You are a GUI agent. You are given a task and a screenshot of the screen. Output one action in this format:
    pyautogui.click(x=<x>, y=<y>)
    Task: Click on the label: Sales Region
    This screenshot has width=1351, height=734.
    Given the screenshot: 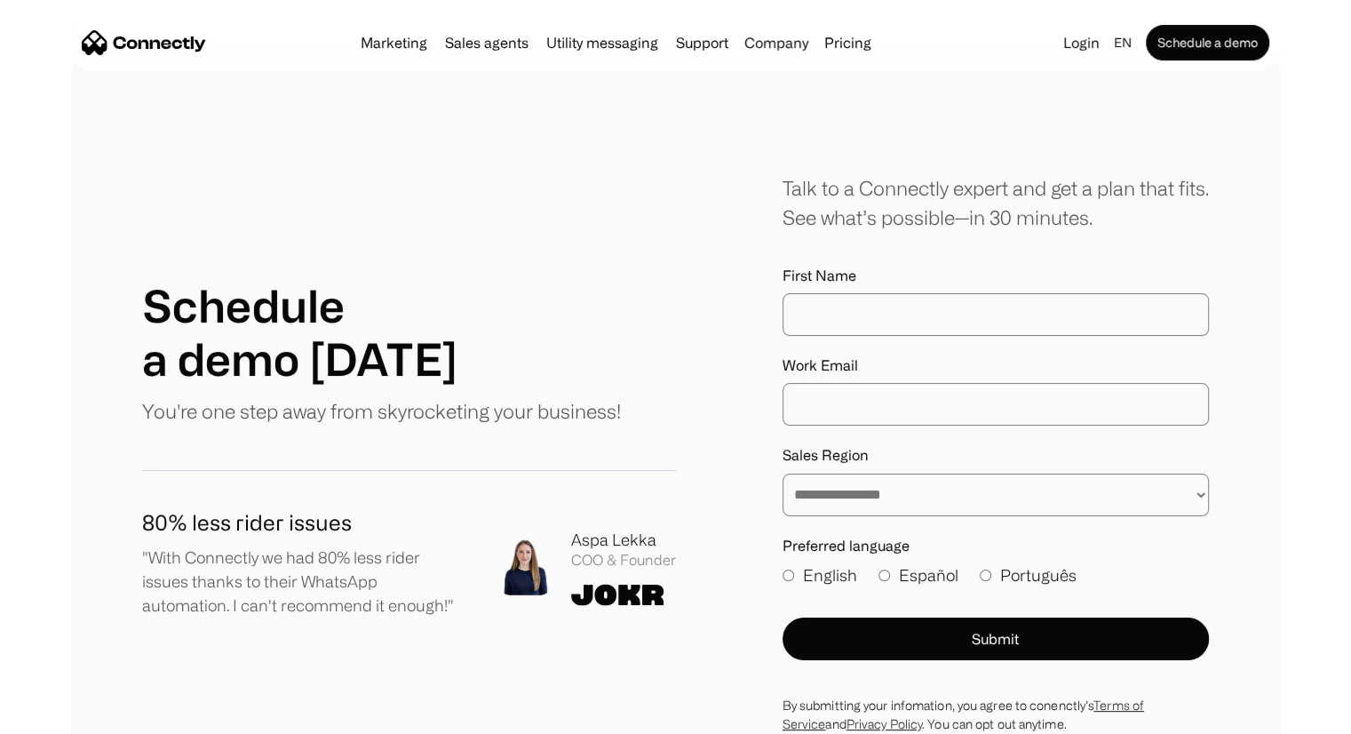 What is the action you would take?
    pyautogui.click(x=996, y=455)
    